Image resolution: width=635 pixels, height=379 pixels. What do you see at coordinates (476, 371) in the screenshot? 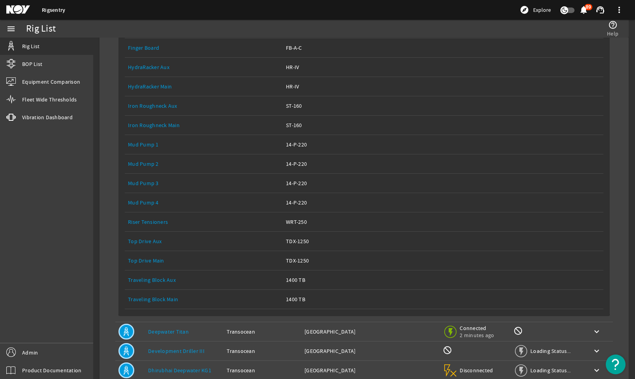
I see `span: Disconnected` at bounding box center [476, 371].